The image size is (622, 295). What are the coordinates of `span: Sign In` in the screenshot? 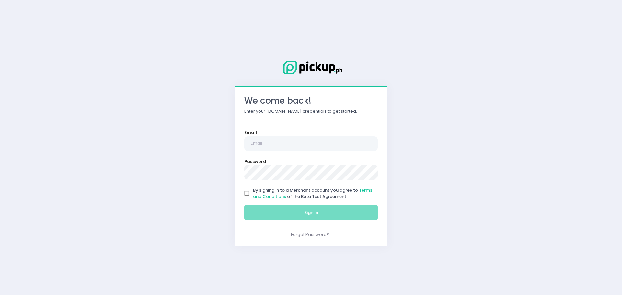 It's located at (311, 212).